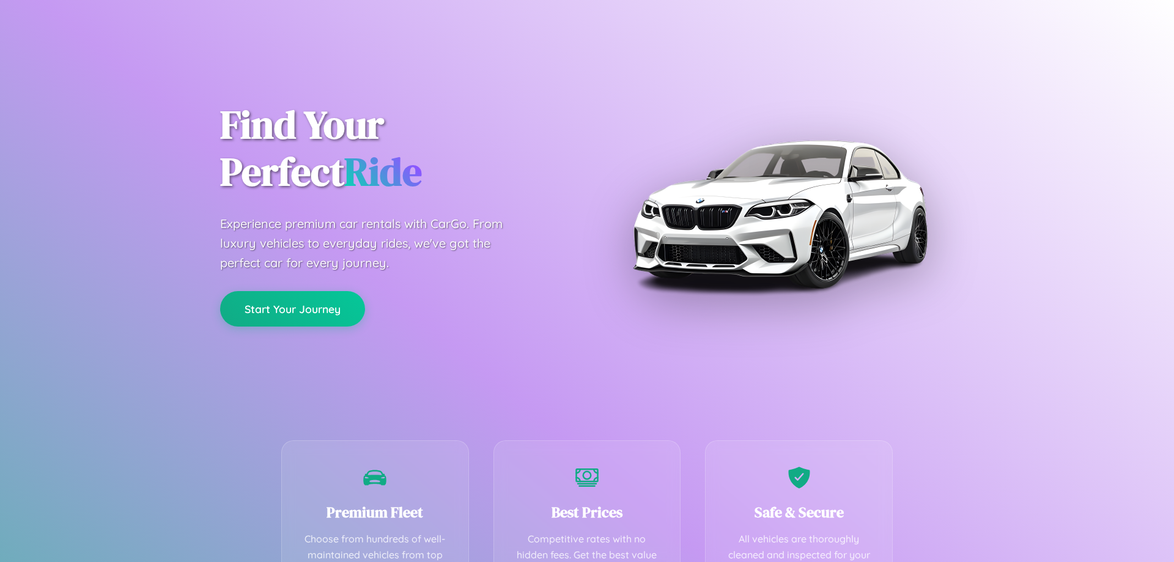  Describe the element at coordinates (779, 214) in the screenshot. I see `img: Premium BMW car rental vehicle` at that location.